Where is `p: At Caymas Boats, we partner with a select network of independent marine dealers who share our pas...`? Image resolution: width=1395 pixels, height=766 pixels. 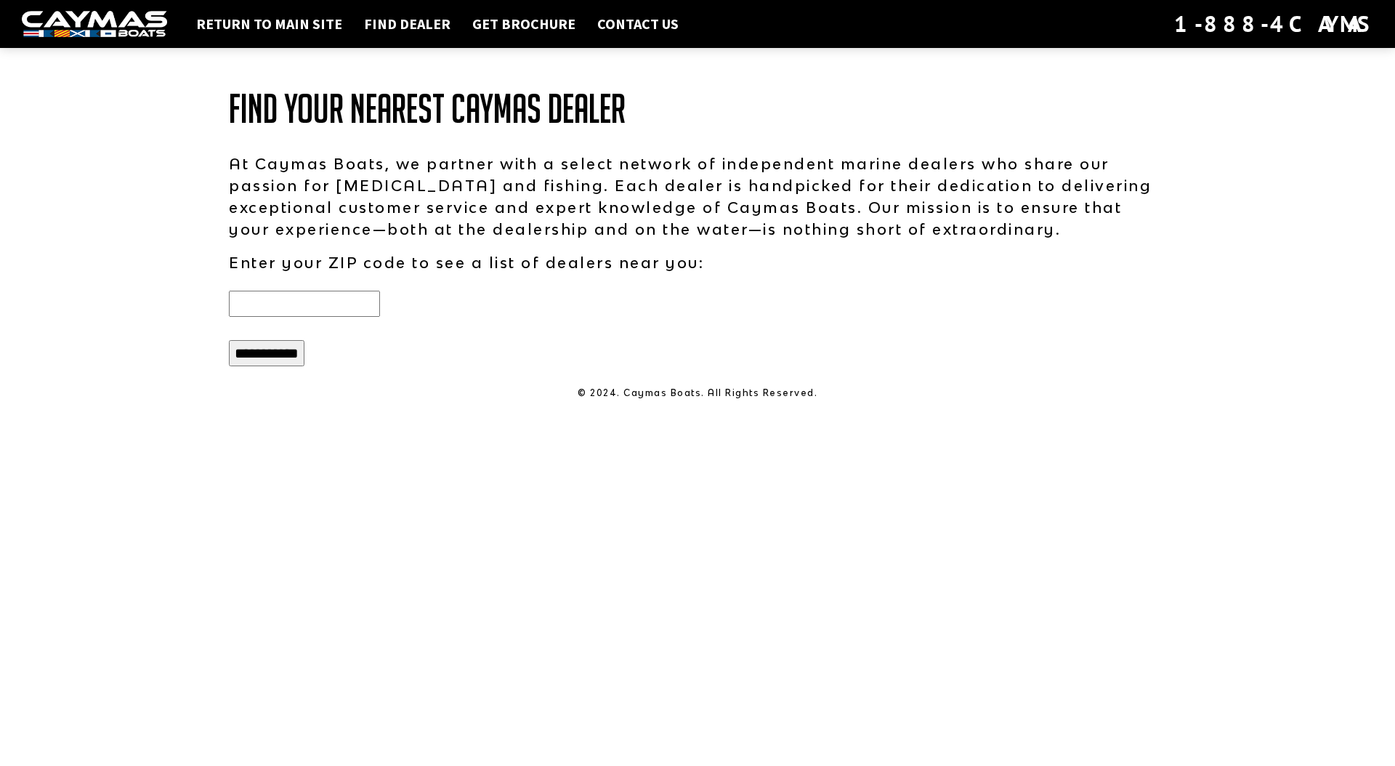
p: At Caymas Boats, we partner with a select network of independent marine dealers who share our pas... is located at coordinates (697, 196).